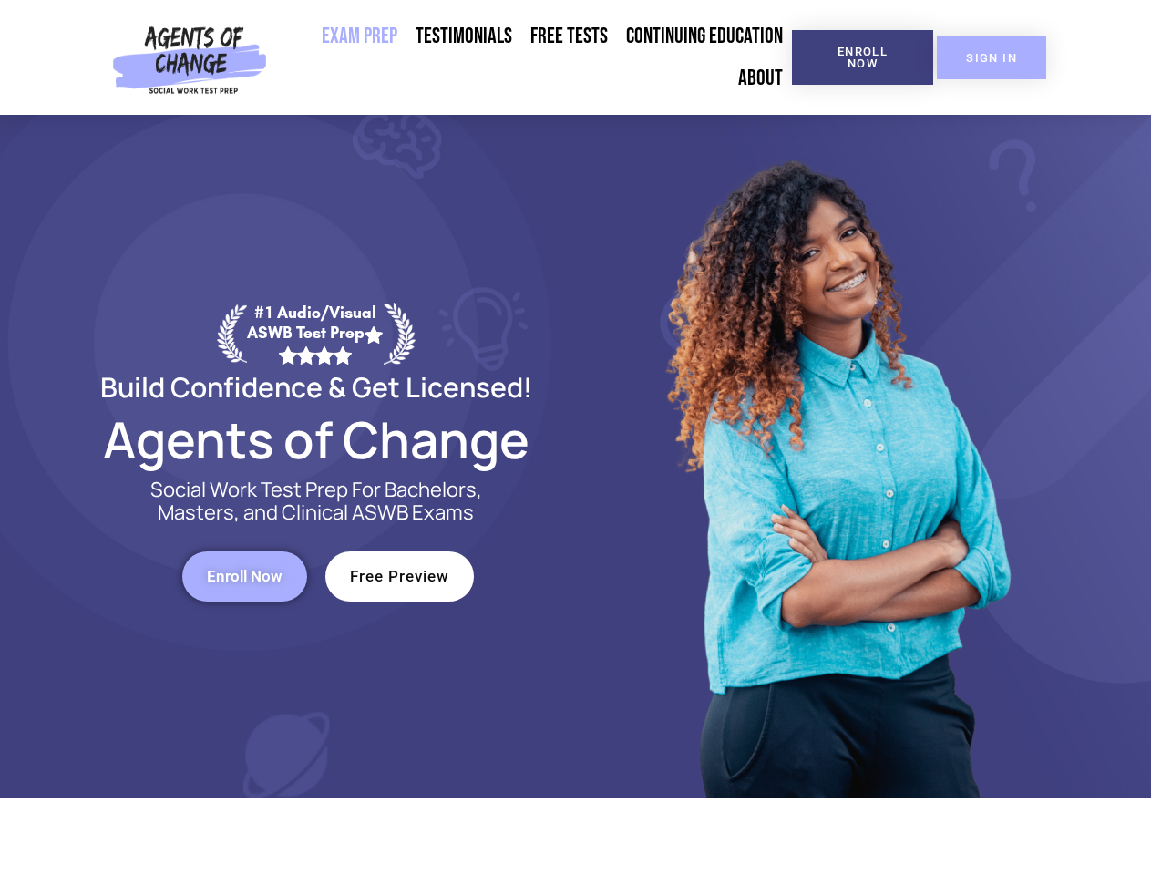 This screenshot has width=1151, height=875. I want to click on h2: Build Confidence & Get Licensed!, so click(316, 386).